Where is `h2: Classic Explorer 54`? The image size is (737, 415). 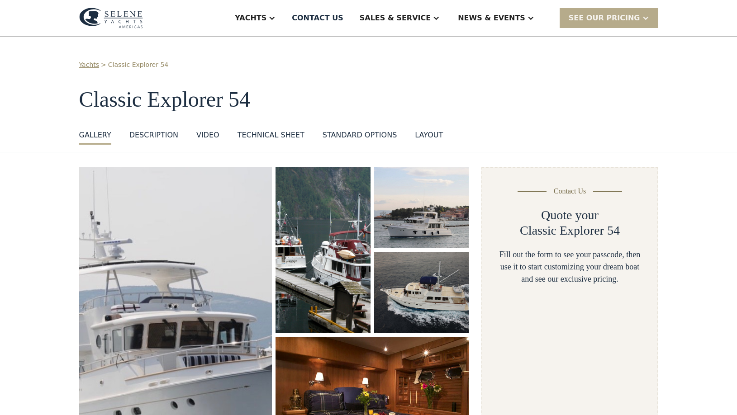
h2: Classic Explorer 54 is located at coordinates (570, 231).